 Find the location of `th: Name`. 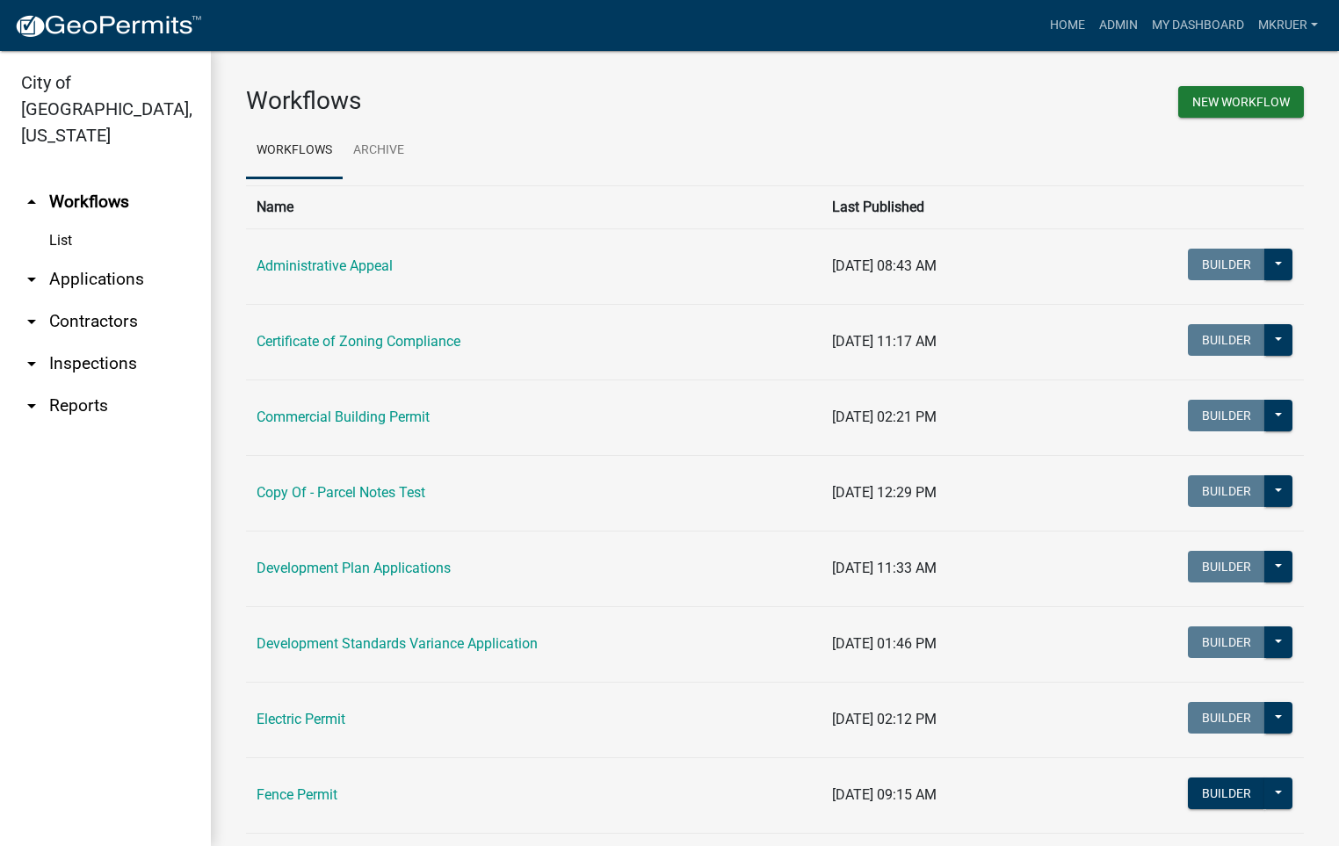

th: Name is located at coordinates (533, 206).